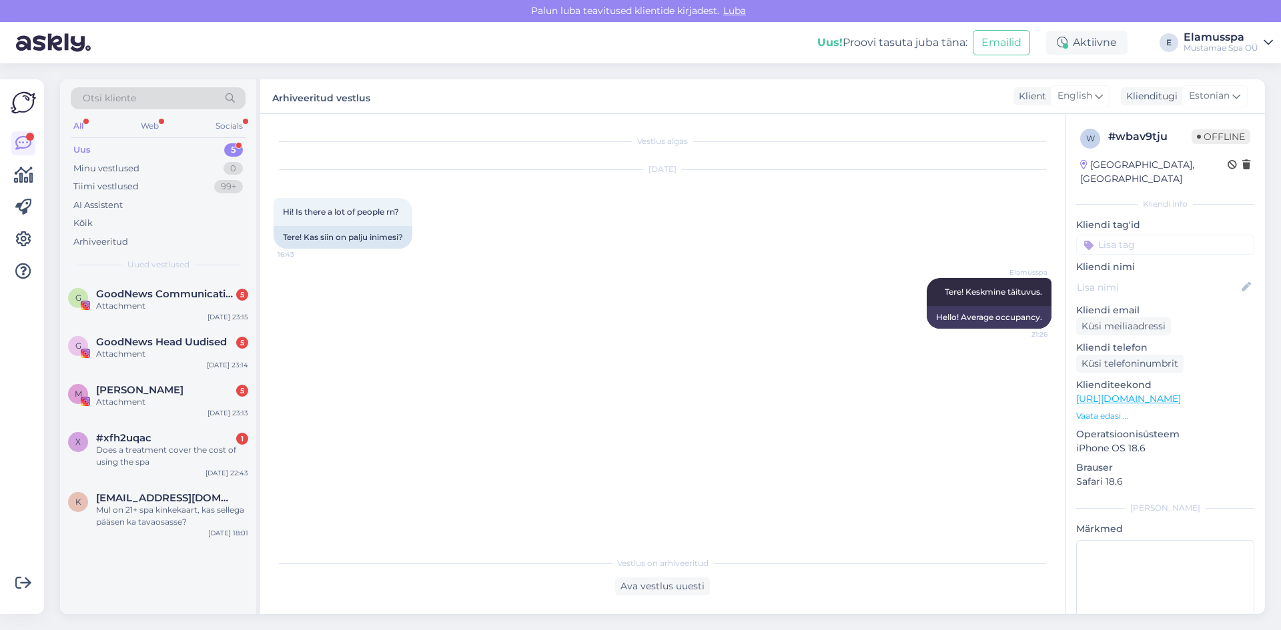  I want to click on div: Küsi meiliaadressi, so click(1123, 326).